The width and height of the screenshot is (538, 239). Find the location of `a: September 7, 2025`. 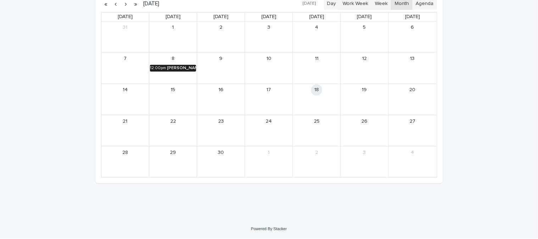

a: September 7, 2025 is located at coordinates (125, 59).